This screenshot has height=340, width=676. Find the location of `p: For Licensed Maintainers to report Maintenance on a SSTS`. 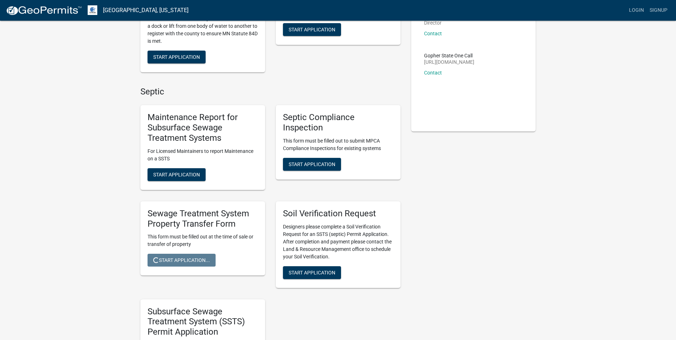

p: For Licensed Maintainers to report Maintenance on a SSTS is located at coordinates (203, 155).